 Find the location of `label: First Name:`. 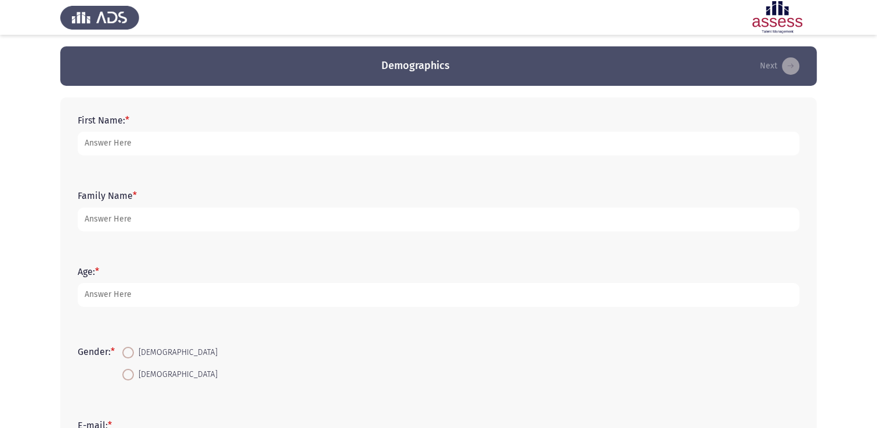

label: First Name: is located at coordinates (103, 120).